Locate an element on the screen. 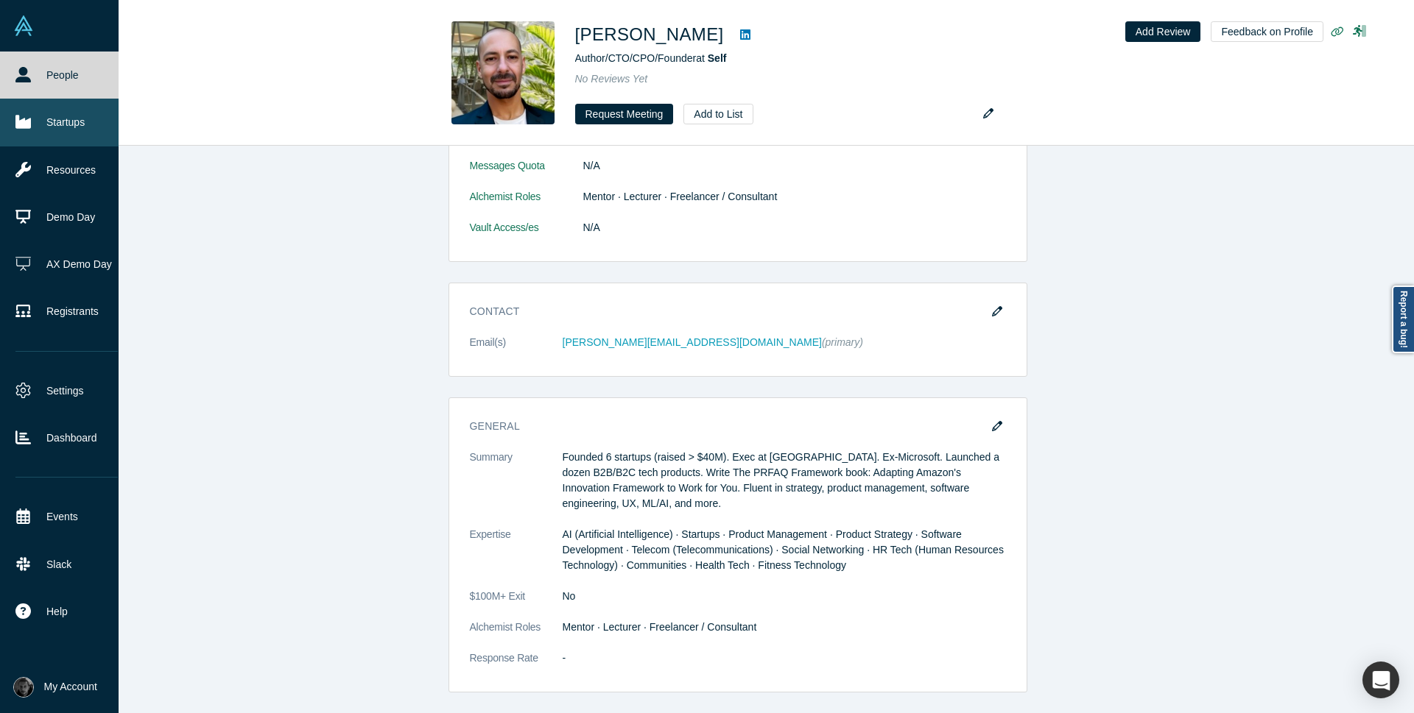 The height and width of the screenshot is (713, 1414). span: No Reviews Yet is located at coordinates (611, 79).